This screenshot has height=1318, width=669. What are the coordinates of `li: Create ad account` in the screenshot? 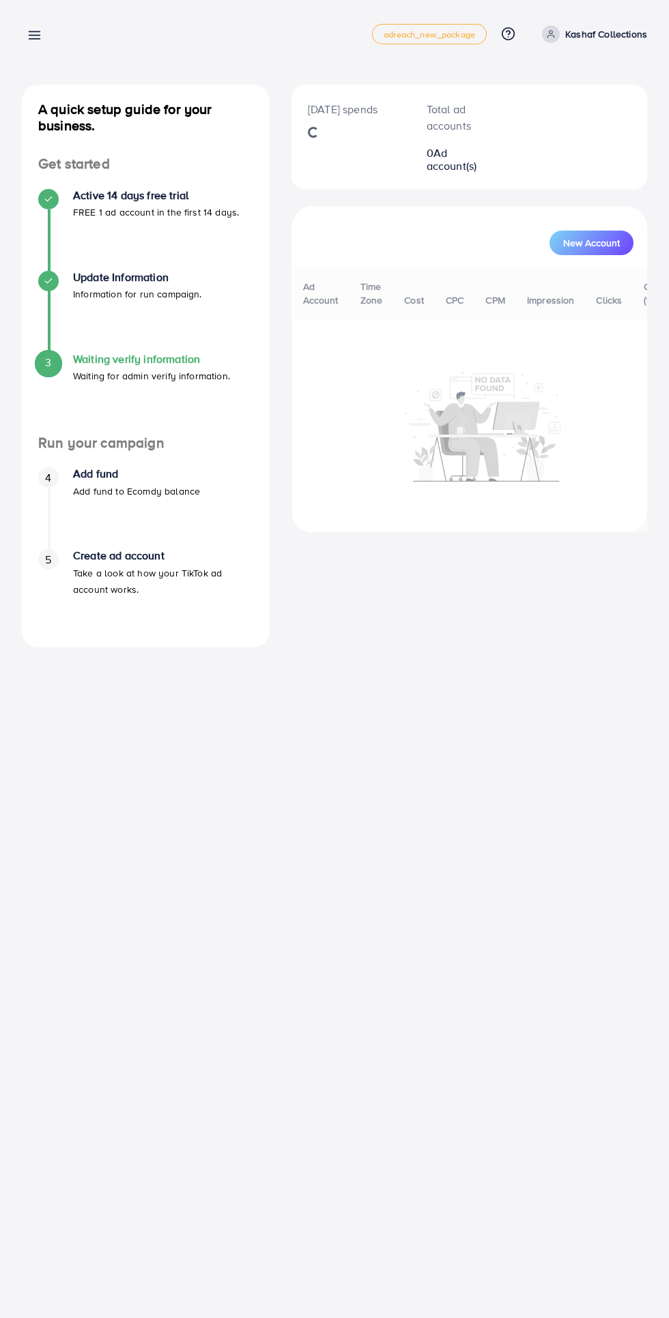 It's located at (145, 590).